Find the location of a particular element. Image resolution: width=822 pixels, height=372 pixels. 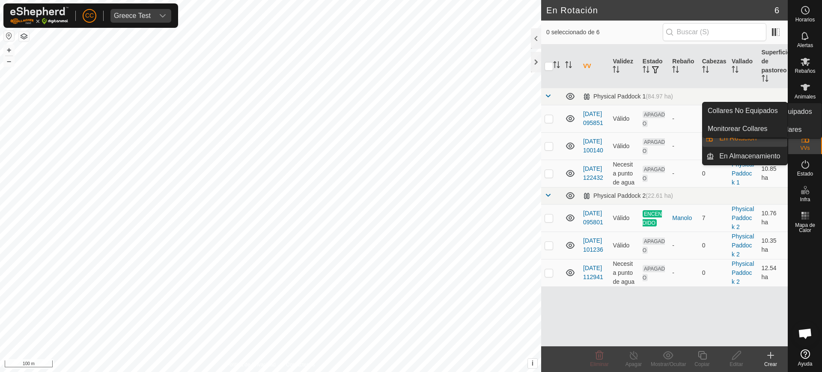

span: Estado is located at coordinates (804, 174).